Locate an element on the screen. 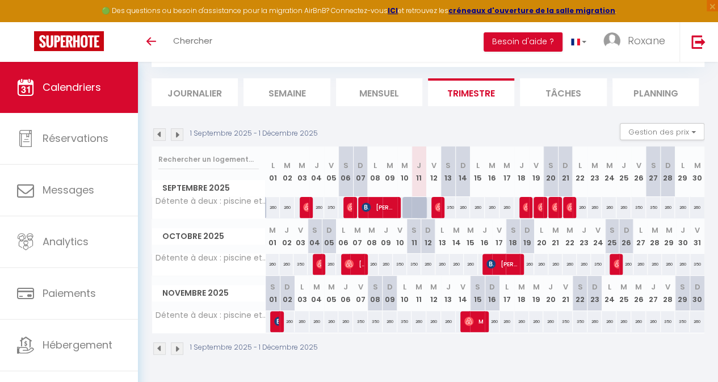 This screenshot has height=382, width=718. th: 14 is located at coordinates (456, 236).